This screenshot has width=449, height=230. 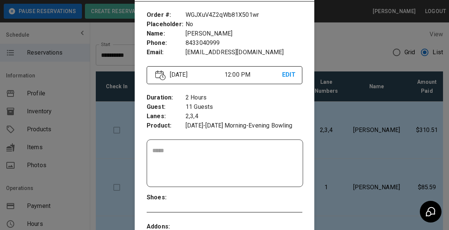 What do you see at coordinates (244, 107) in the screenshot?
I see `p: 11 Guests` at bounding box center [244, 107].